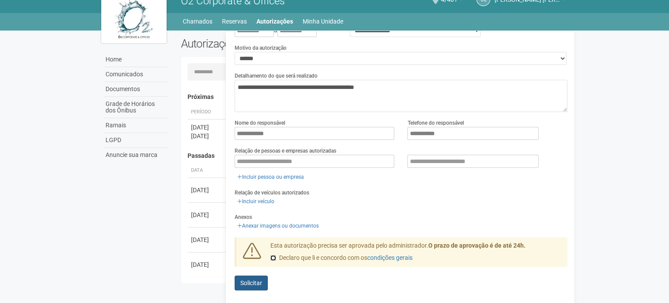 This screenshot has width=669, height=303. What do you see at coordinates (198, 21) in the screenshot?
I see `a: Chamados` at bounding box center [198, 21].